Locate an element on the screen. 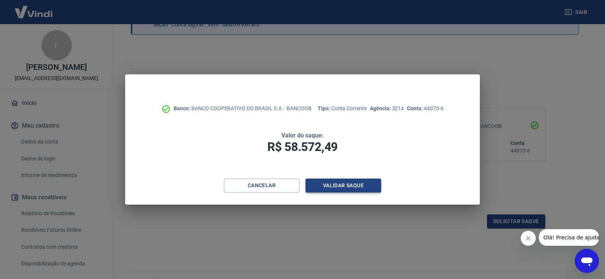 This screenshot has height=279, width=605. span: Conta: is located at coordinates (415, 108).